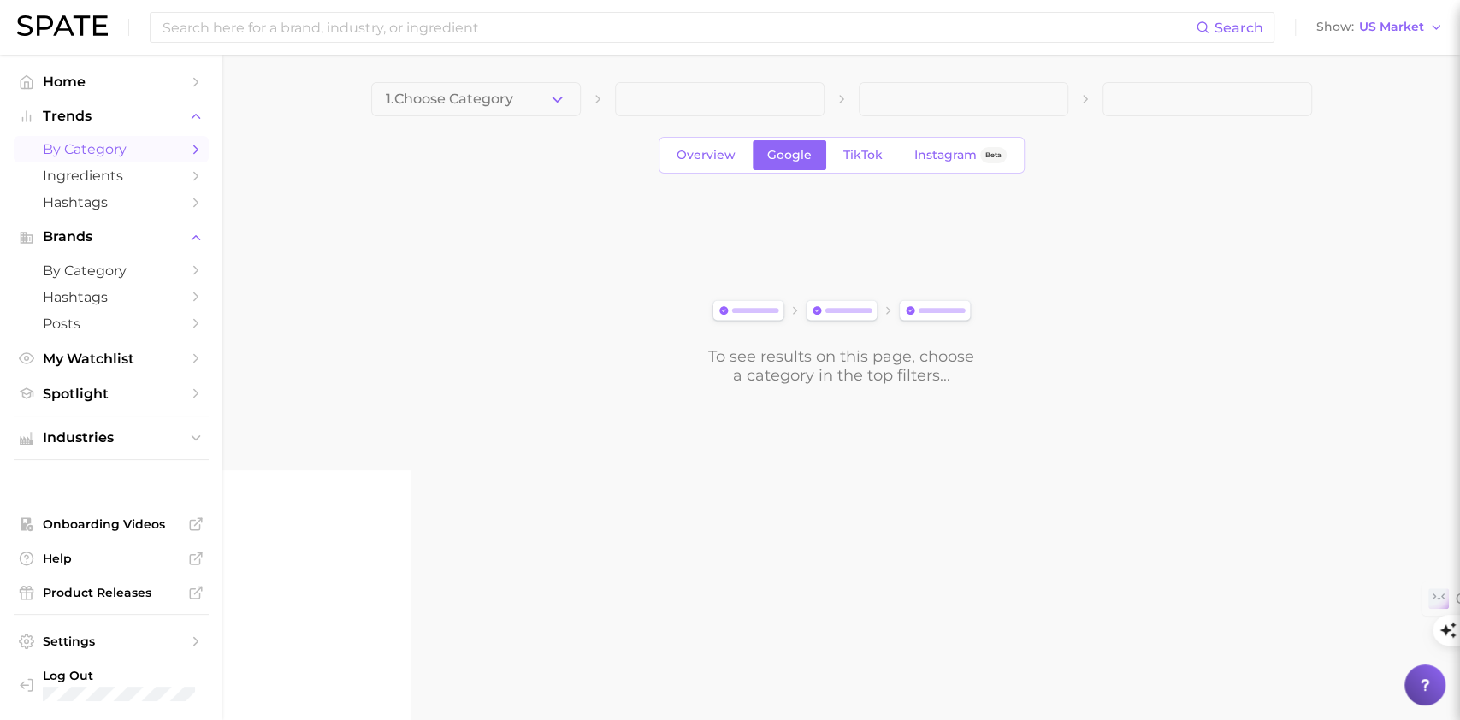 The image size is (1460, 720). I want to click on span: Settings, so click(111, 641).